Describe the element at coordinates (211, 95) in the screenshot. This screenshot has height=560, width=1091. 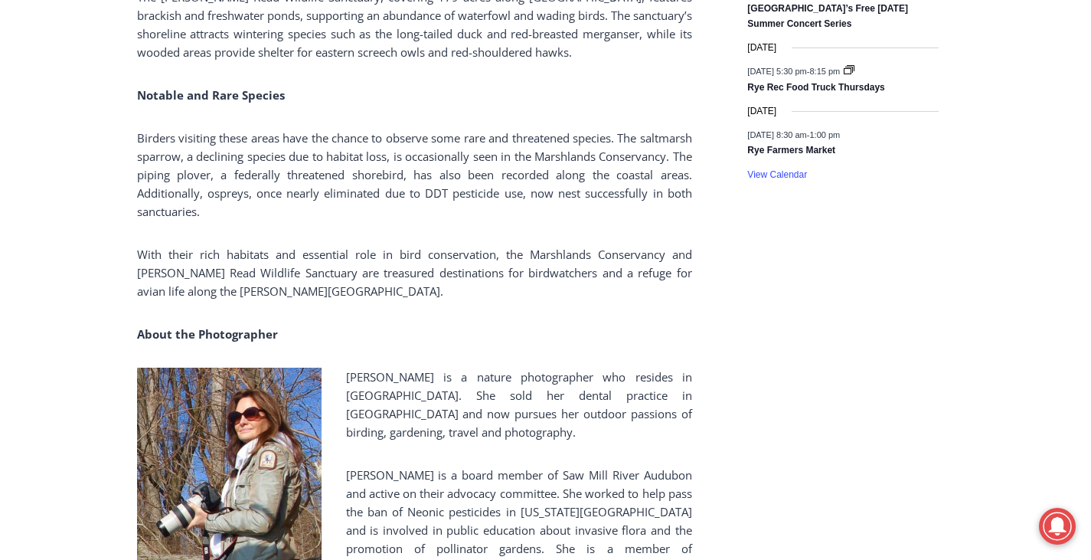
I see `strong: Notable and Rare Species` at that location.